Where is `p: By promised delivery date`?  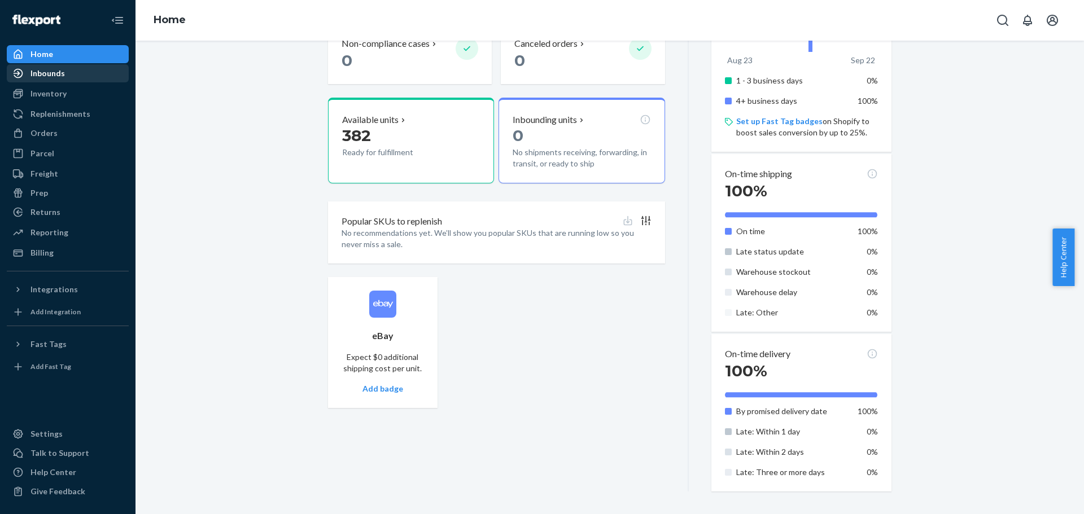 p: By promised delivery date is located at coordinates (791, 411).